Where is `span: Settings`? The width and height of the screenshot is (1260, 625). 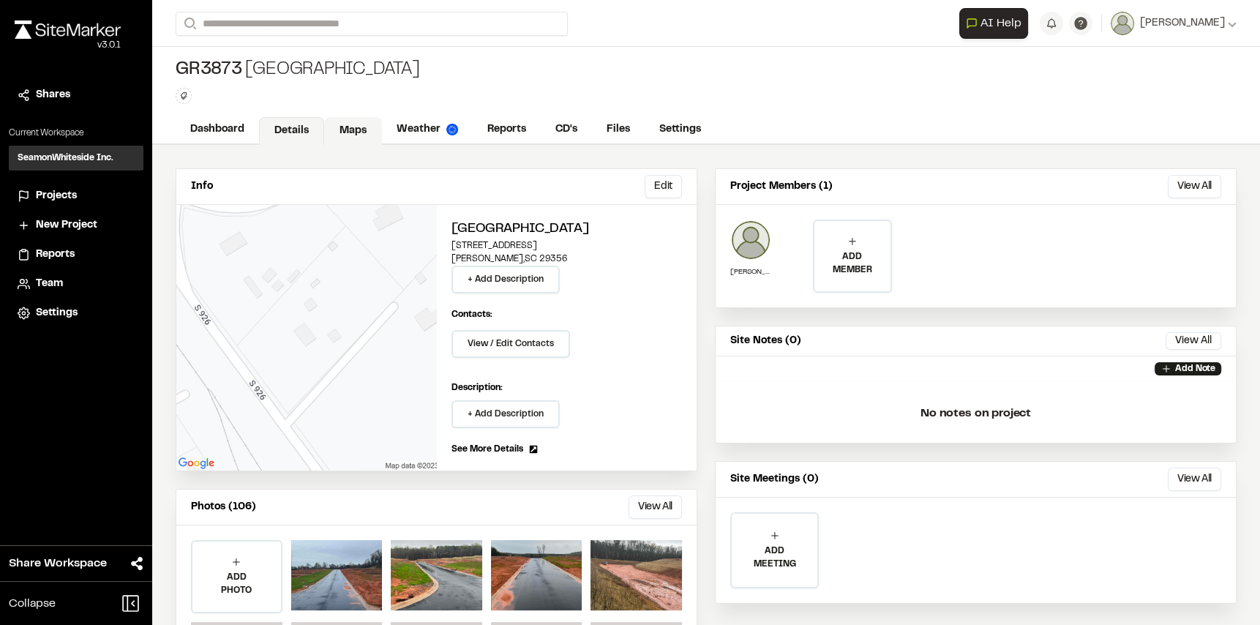
span: Settings is located at coordinates (56, 313).